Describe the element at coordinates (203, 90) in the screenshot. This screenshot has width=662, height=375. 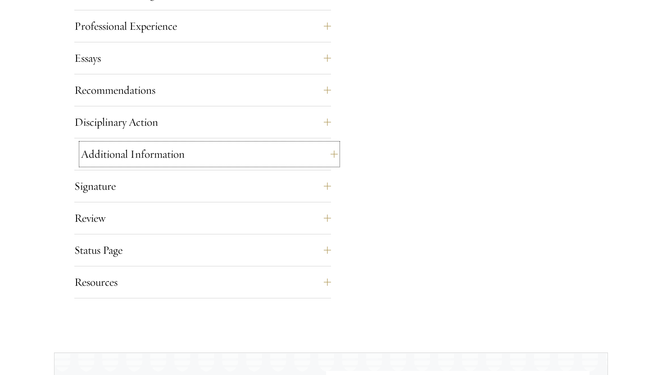
I see `button: Recommendations` at that location.